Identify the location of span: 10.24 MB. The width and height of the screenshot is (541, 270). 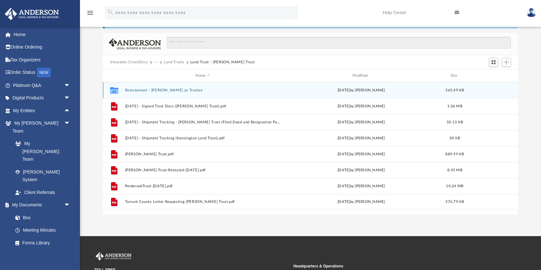
(454, 186).